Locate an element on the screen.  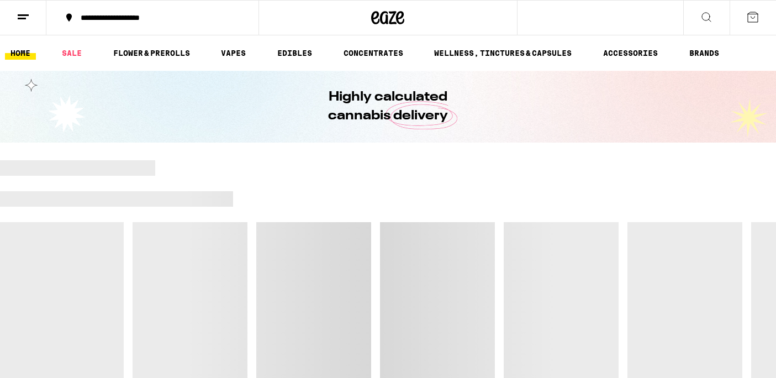
a: CONCENTRATES is located at coordinates (374, 53).